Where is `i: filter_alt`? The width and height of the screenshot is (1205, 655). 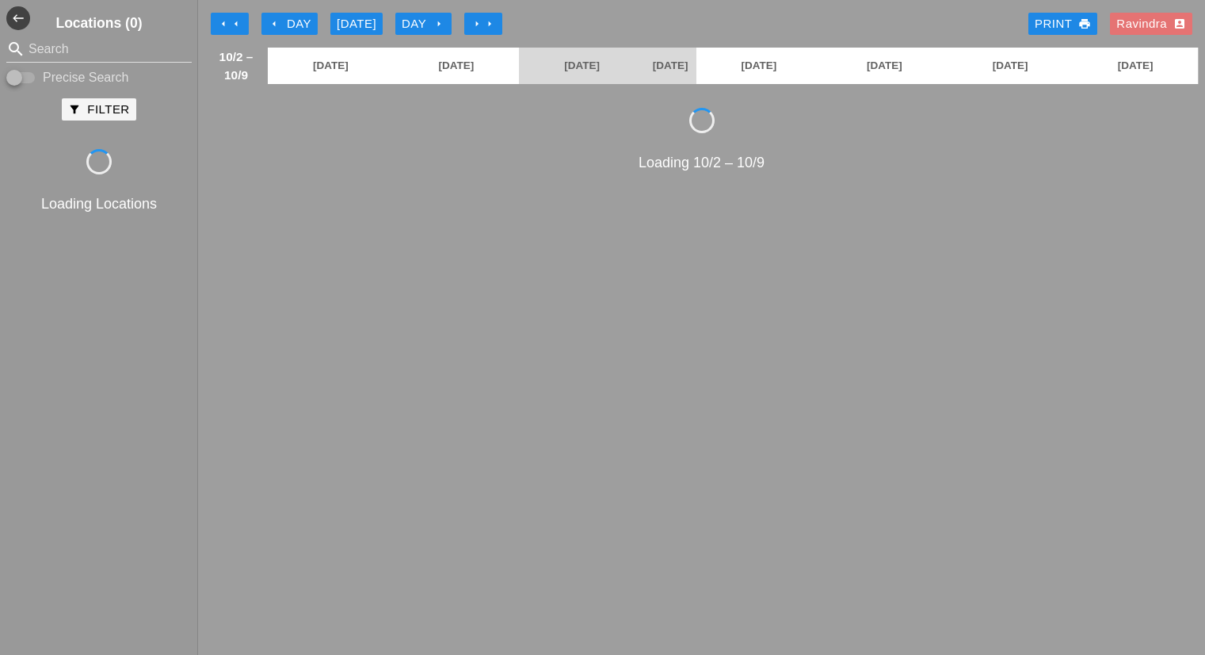
i: filter_alt is located at coordinates (75, 109).